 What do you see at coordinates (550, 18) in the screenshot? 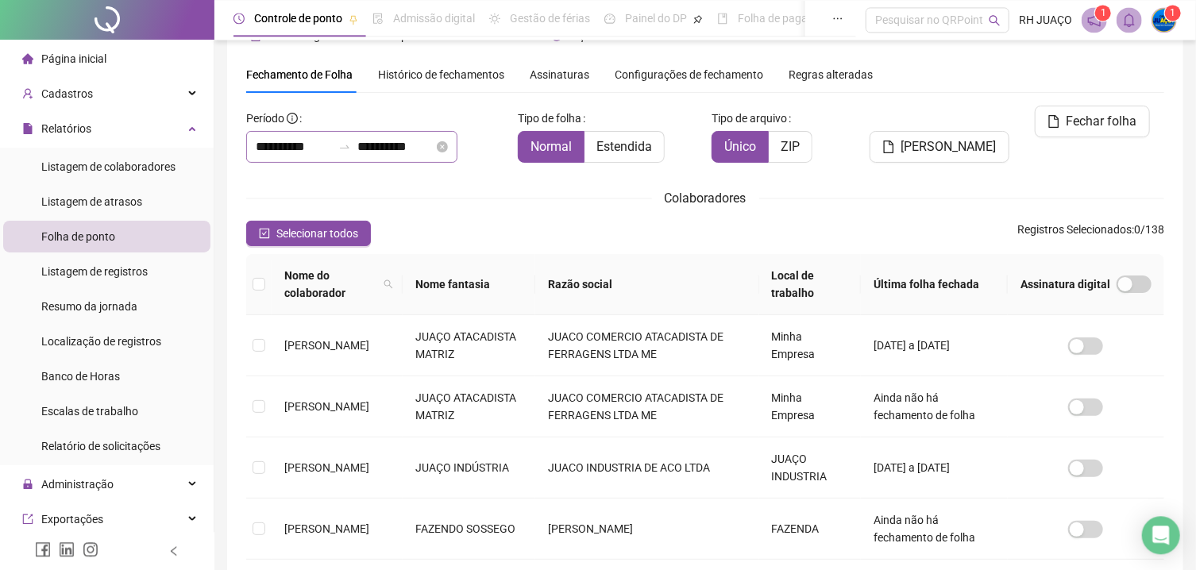
I see `span: Gestão de férias` at bounding box center [550, 18].